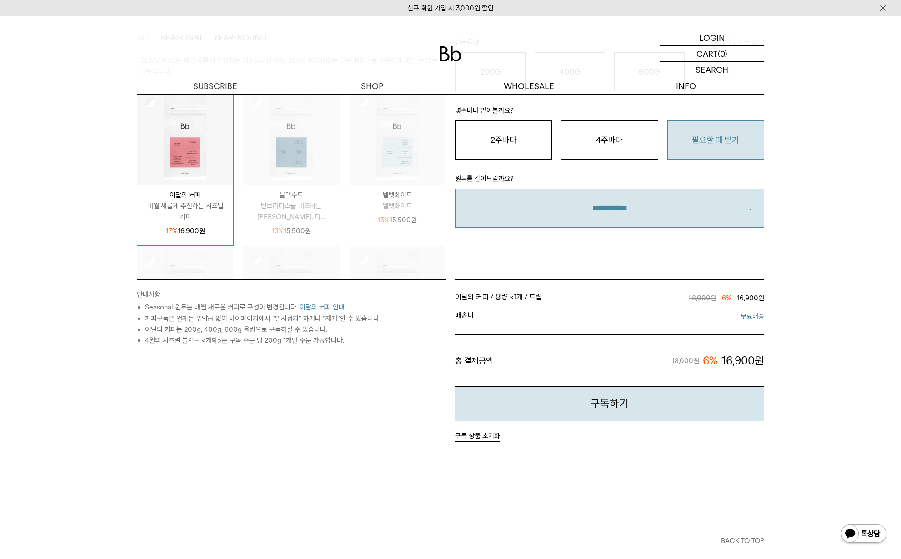 This screenshot has width=901, height=559. What do you see at coordinates (707, 54) in the screenshot?
I see `p: CART` at bounding box center [707, 54].